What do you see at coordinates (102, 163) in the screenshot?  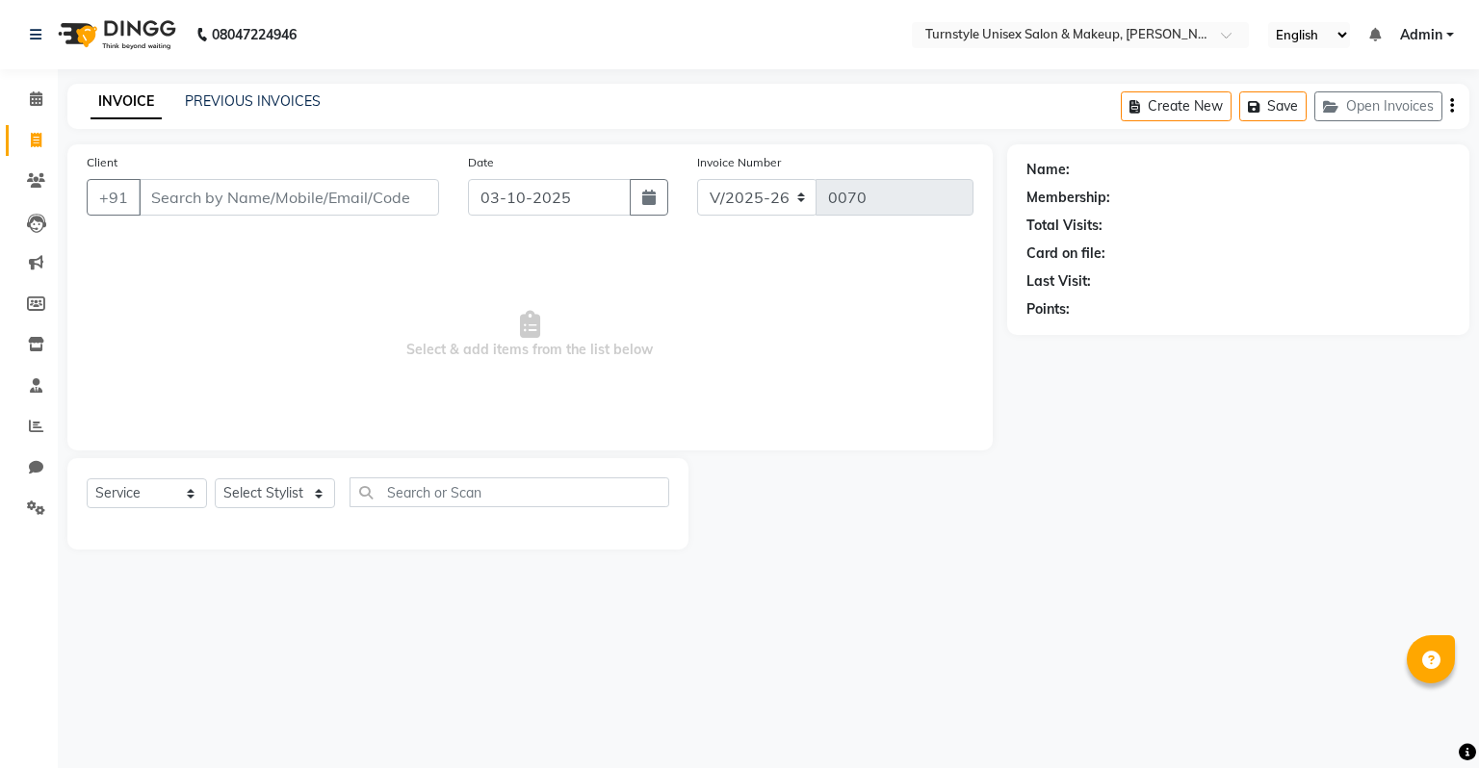 I see `label: Client` at bounding box center [102, 163].